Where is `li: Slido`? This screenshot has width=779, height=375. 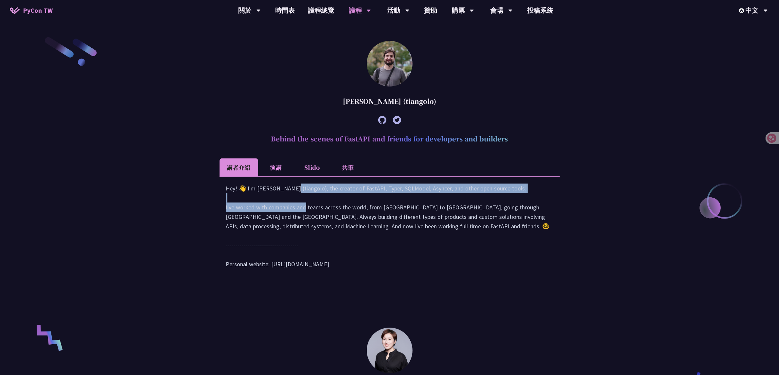
li: Slido is located at coordinates (312, 167).